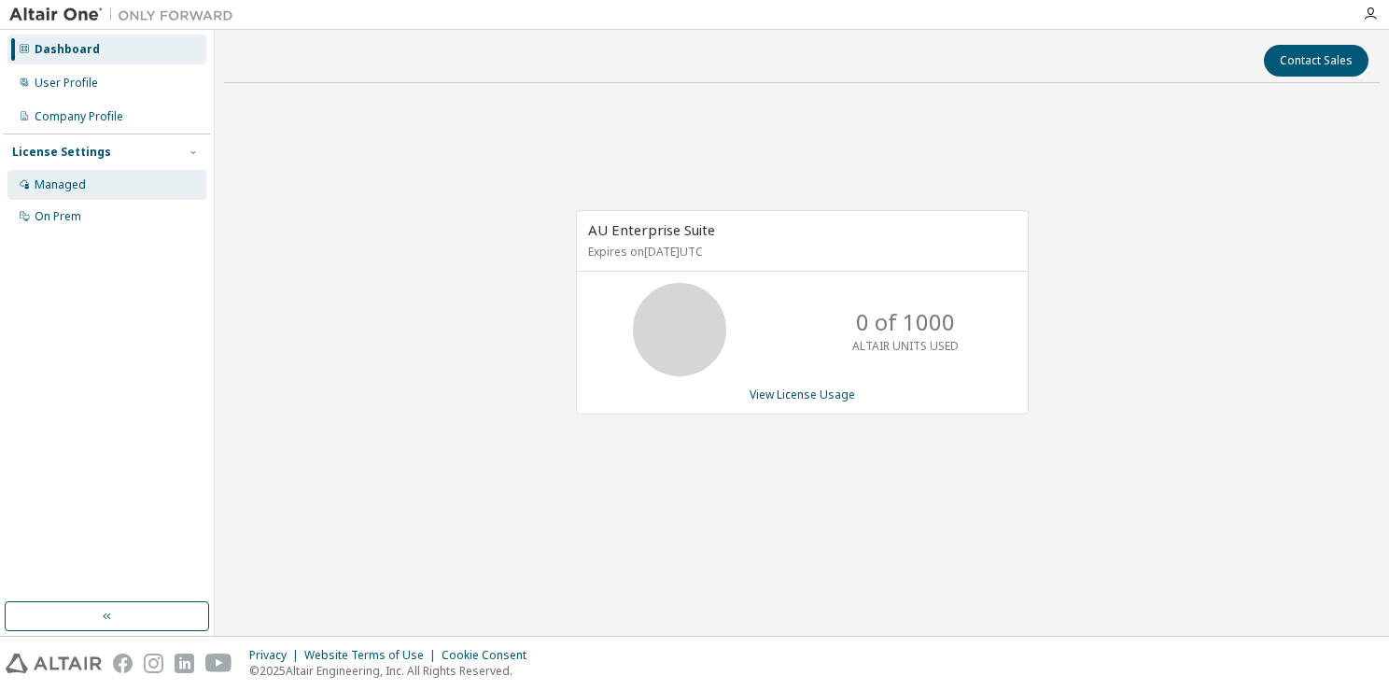 The image size is (1389, 690). Describe the element at coordinates (802, 394) in the screenshot. I see `a: View License Usage` at that location.